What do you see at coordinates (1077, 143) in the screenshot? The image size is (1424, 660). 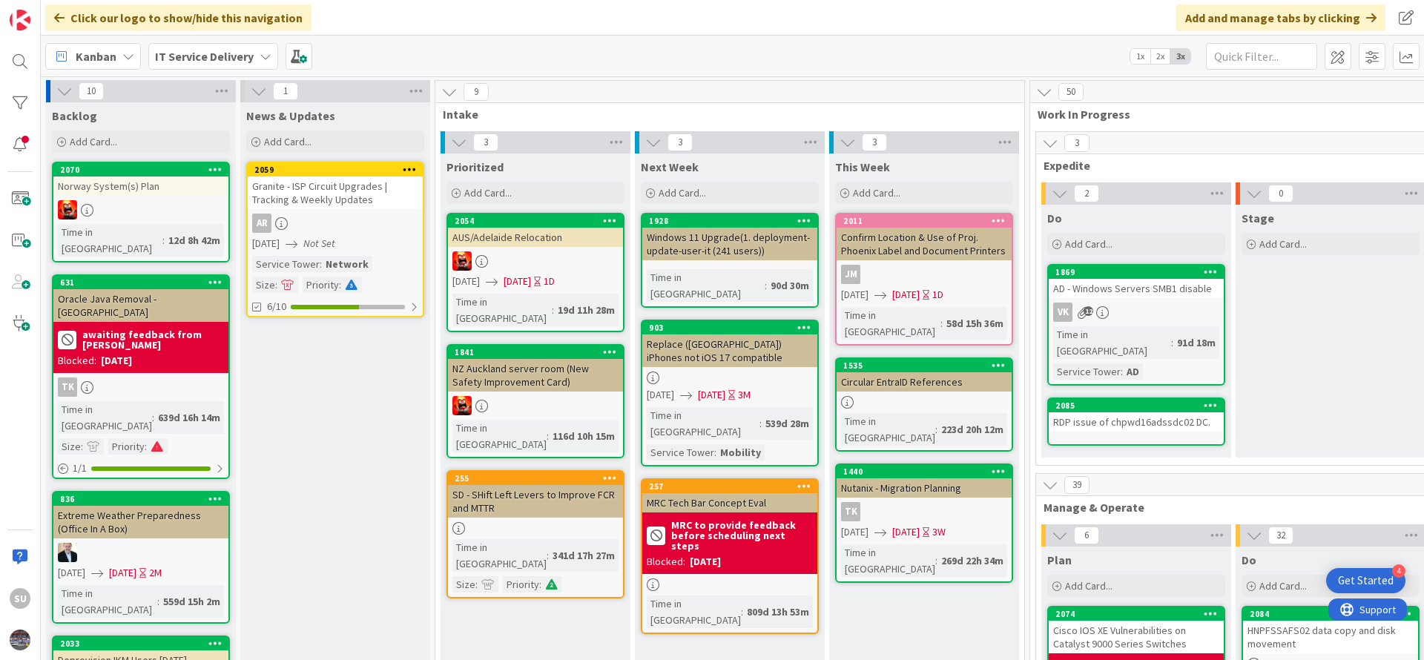 I see `span: 3` at bounding box center [1077, 143].